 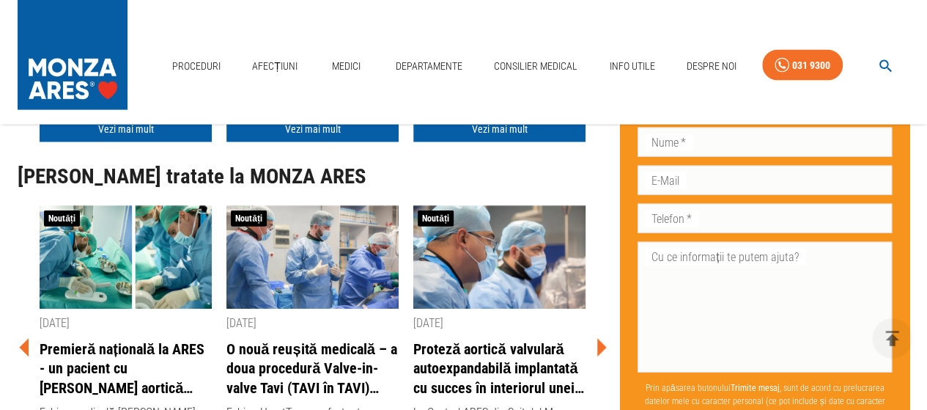 I want to click on a: Consilier Medical, so click(x=536, y=66).